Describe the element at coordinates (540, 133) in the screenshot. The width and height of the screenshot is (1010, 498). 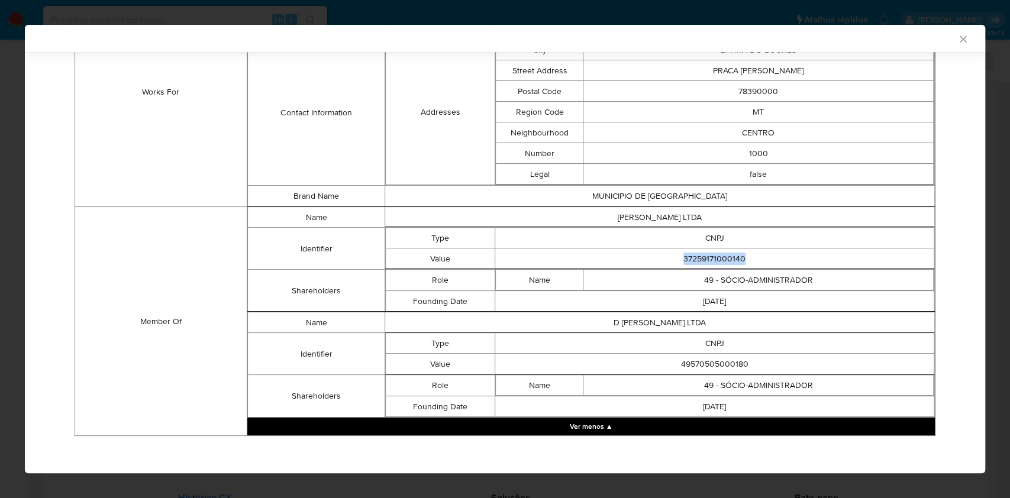
I see `td: Neighbourhood` at that location.